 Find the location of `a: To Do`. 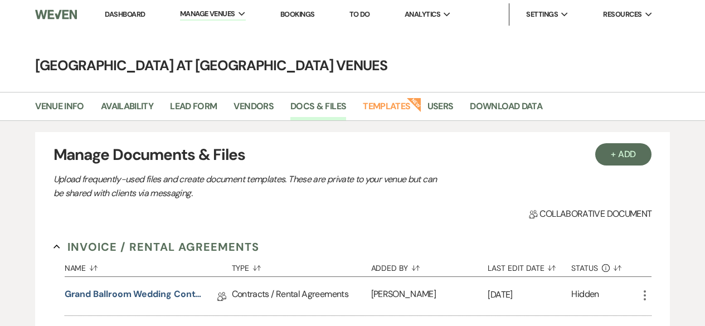

a: To Do is located at coordinates (360, 14).